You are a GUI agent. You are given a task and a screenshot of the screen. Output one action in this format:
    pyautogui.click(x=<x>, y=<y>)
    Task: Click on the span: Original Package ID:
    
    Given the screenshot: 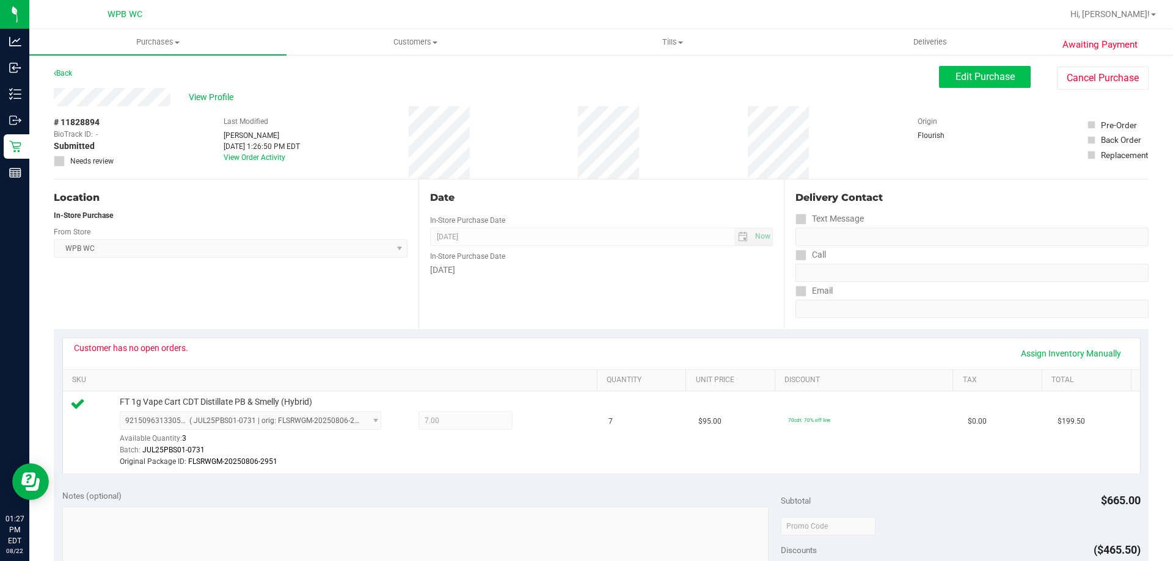 What is the action you would take?
    pyautogui.click(x=153, y=462)
    